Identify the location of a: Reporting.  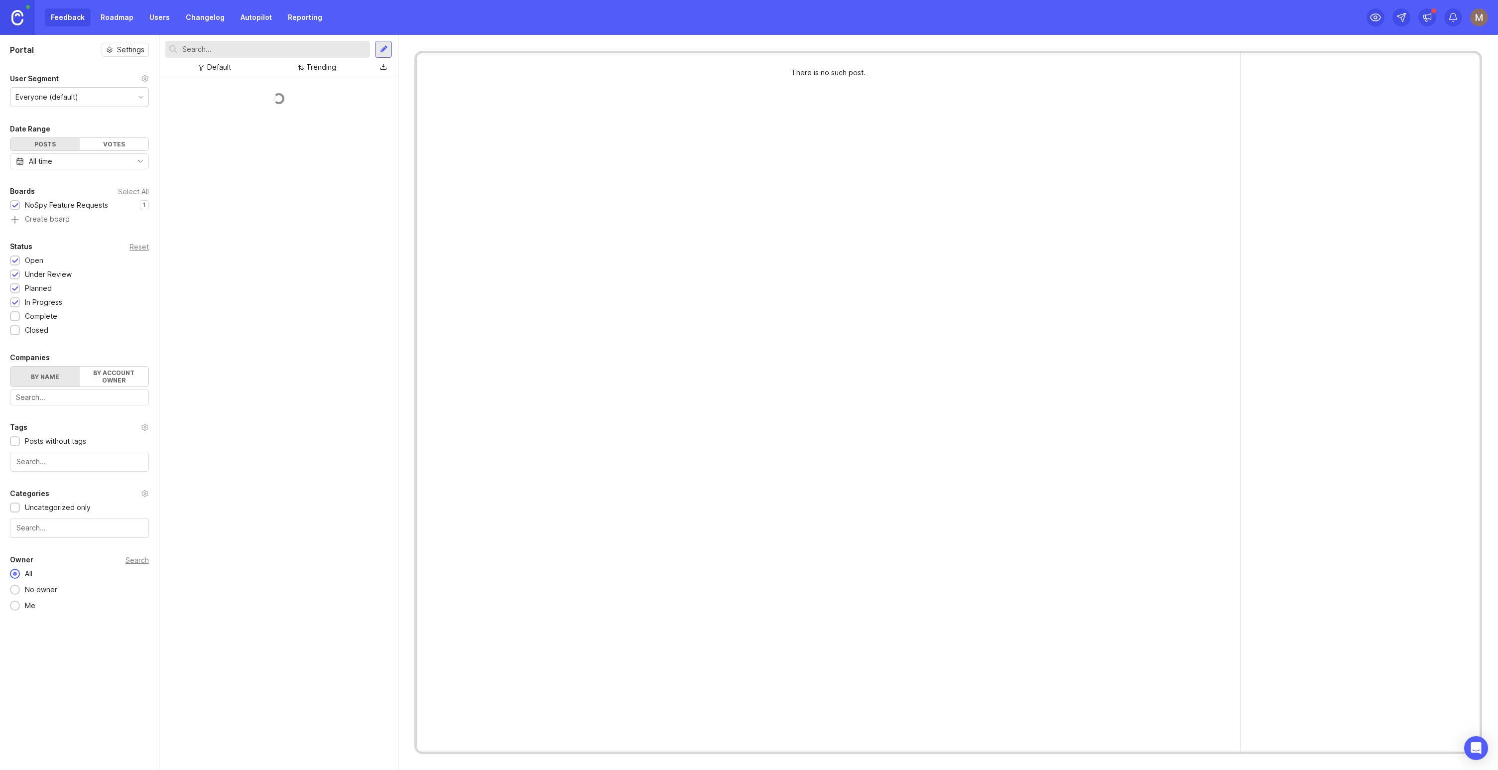
(305, 17).